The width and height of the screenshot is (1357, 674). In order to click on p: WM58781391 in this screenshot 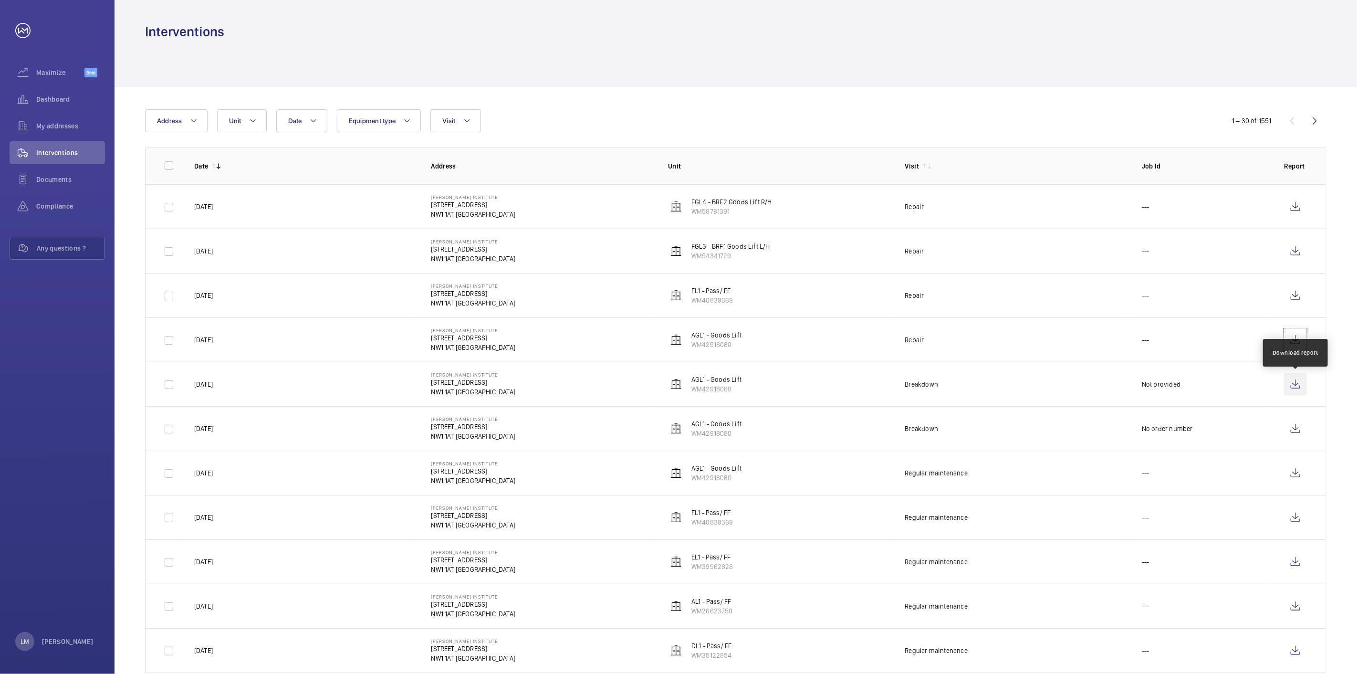, I will do `click(731, 211)`.